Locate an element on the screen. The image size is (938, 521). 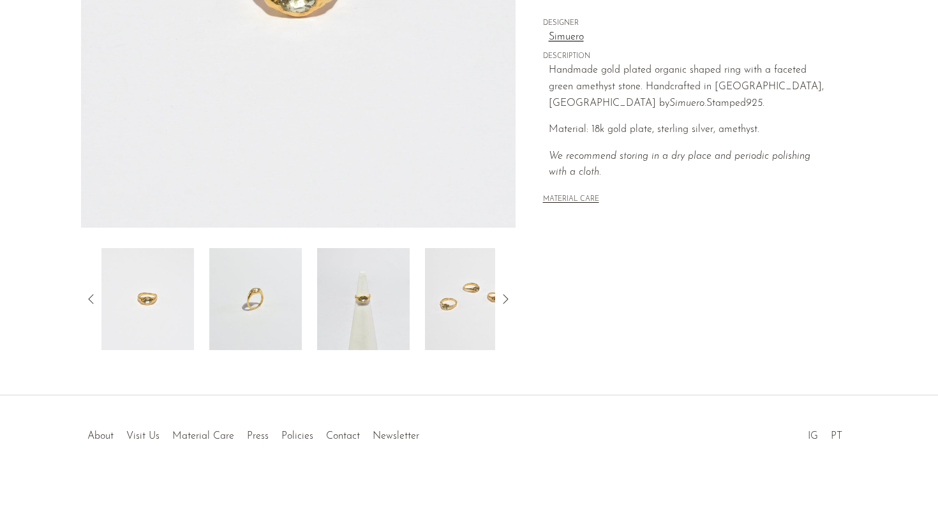
a: Material Care is located at coordinates (203, 436).